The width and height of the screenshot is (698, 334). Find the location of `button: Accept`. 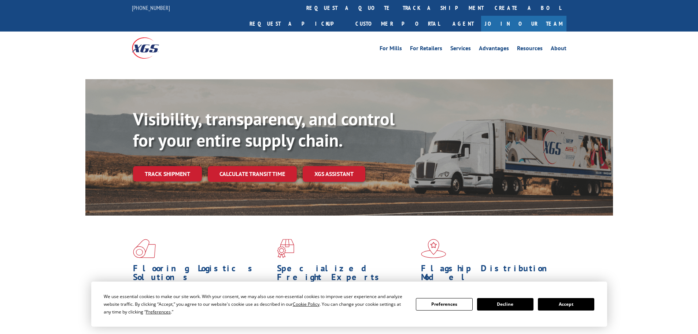

button: Accept is located at coordinates (566, 304).